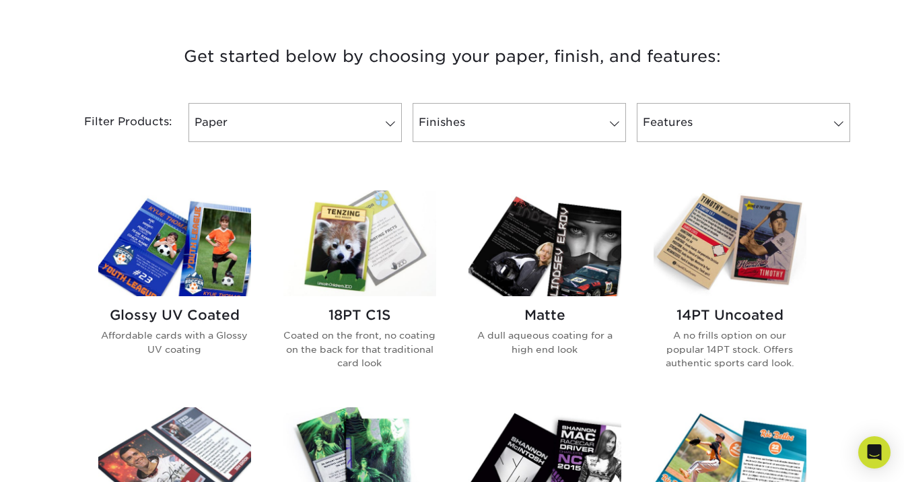  What do you see at coordinates (360, 349) in the screenshot?
I see `p: Coated on the front, no coating on the back for that traditional card look` at bounding box center [360, 349].